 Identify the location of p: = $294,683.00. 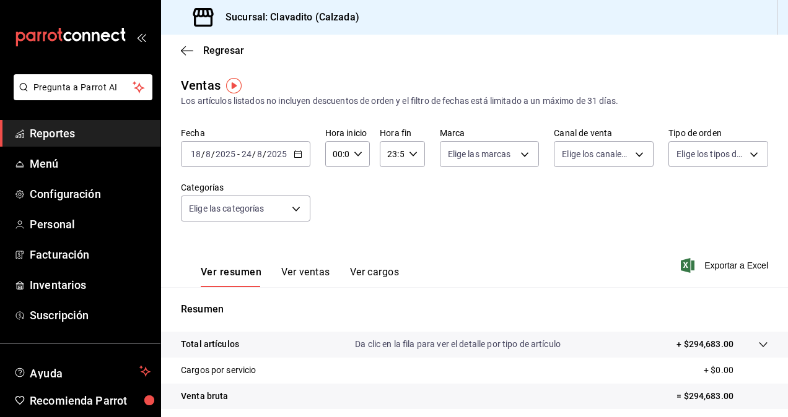
(722, 396).